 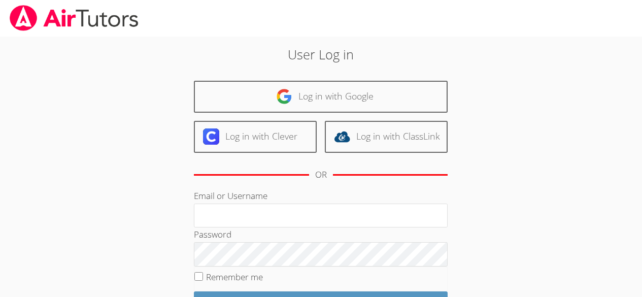 I want to click on img: clever-logo-6eab21bc6e7a338710f1a6ff85c0baf02591cd810cc4098c63d3a4b26e2feb20.svg, so click(x=211, y=136).